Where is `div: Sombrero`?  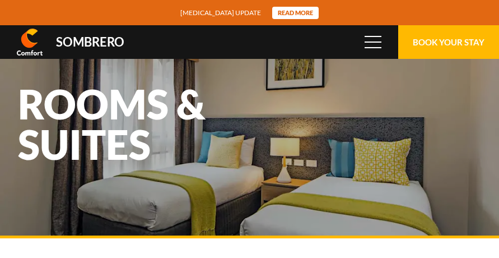
div: Sombrero is located at coordinates (90, 42).